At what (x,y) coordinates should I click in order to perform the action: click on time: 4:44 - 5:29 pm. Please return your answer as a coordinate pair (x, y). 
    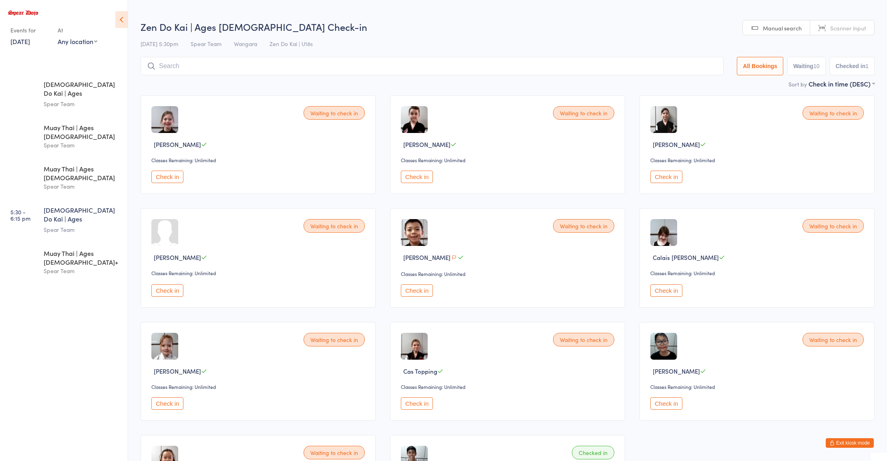
    Looking at the image, I should click on (21, 132).